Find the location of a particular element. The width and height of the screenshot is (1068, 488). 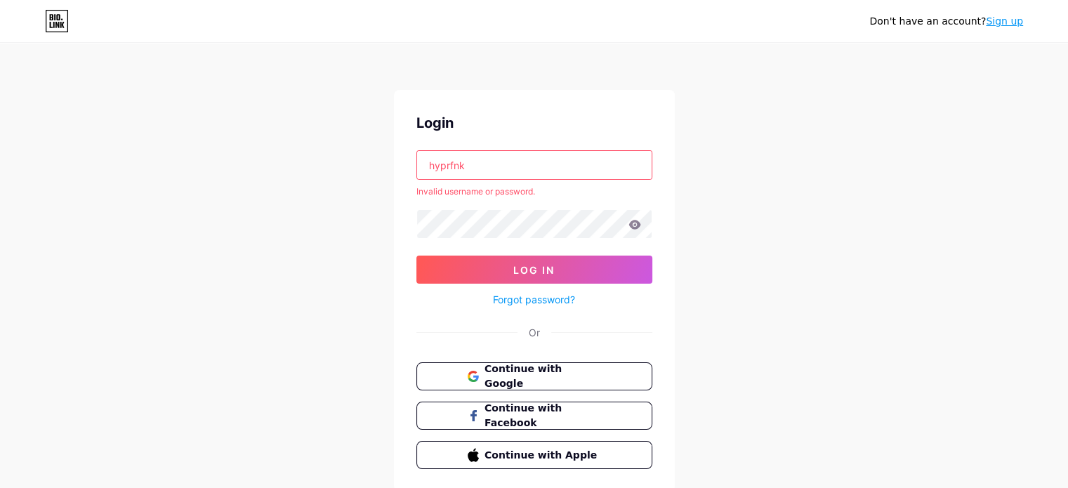

div: Don't have an account? is located at coordinates (946, 21).